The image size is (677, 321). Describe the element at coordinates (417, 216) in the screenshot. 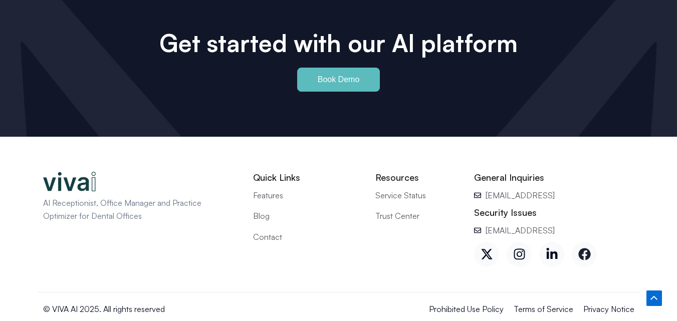

I see `a: Trust Center` at that location.